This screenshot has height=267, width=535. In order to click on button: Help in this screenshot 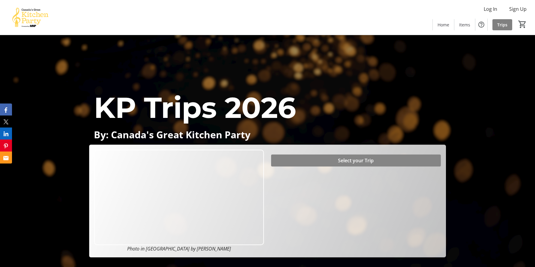, I will do `click(482, 25)`.